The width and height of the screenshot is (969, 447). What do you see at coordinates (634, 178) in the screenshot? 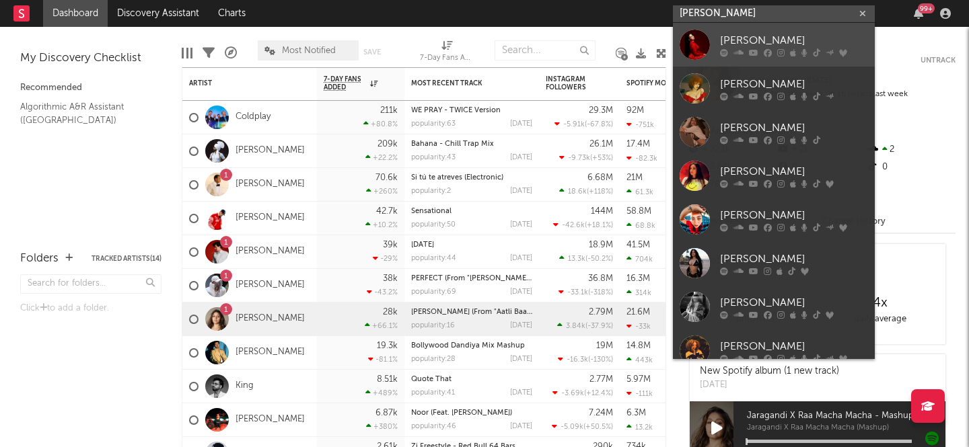
I see `div: 21M` at bounding box center [634, 178].